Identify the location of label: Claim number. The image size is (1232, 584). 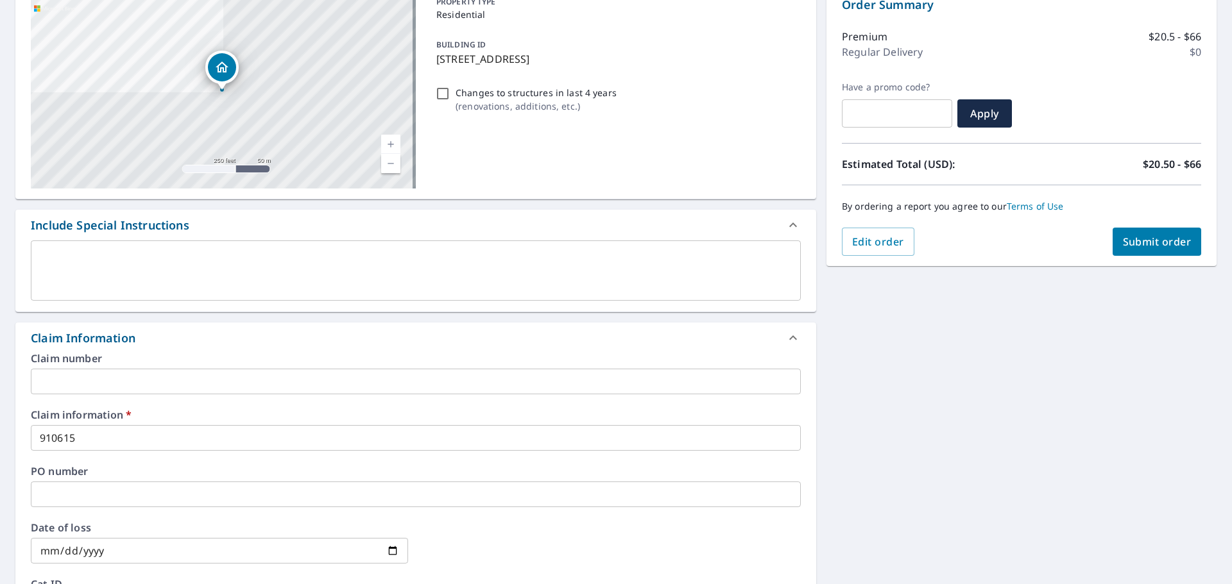
(416, 359).